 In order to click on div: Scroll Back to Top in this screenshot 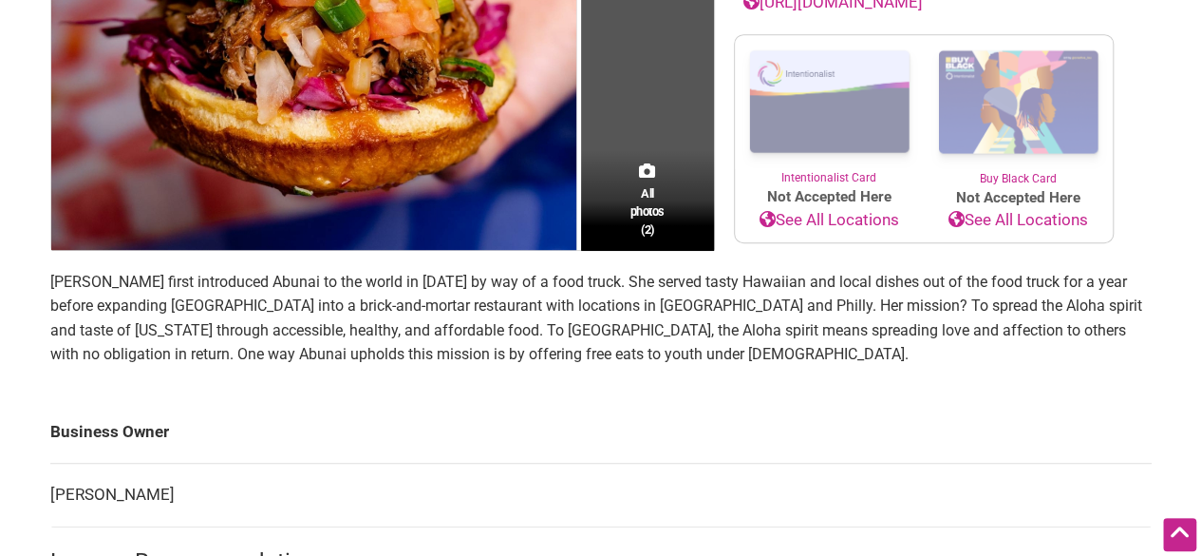, I will do `click(1179, 534)`.